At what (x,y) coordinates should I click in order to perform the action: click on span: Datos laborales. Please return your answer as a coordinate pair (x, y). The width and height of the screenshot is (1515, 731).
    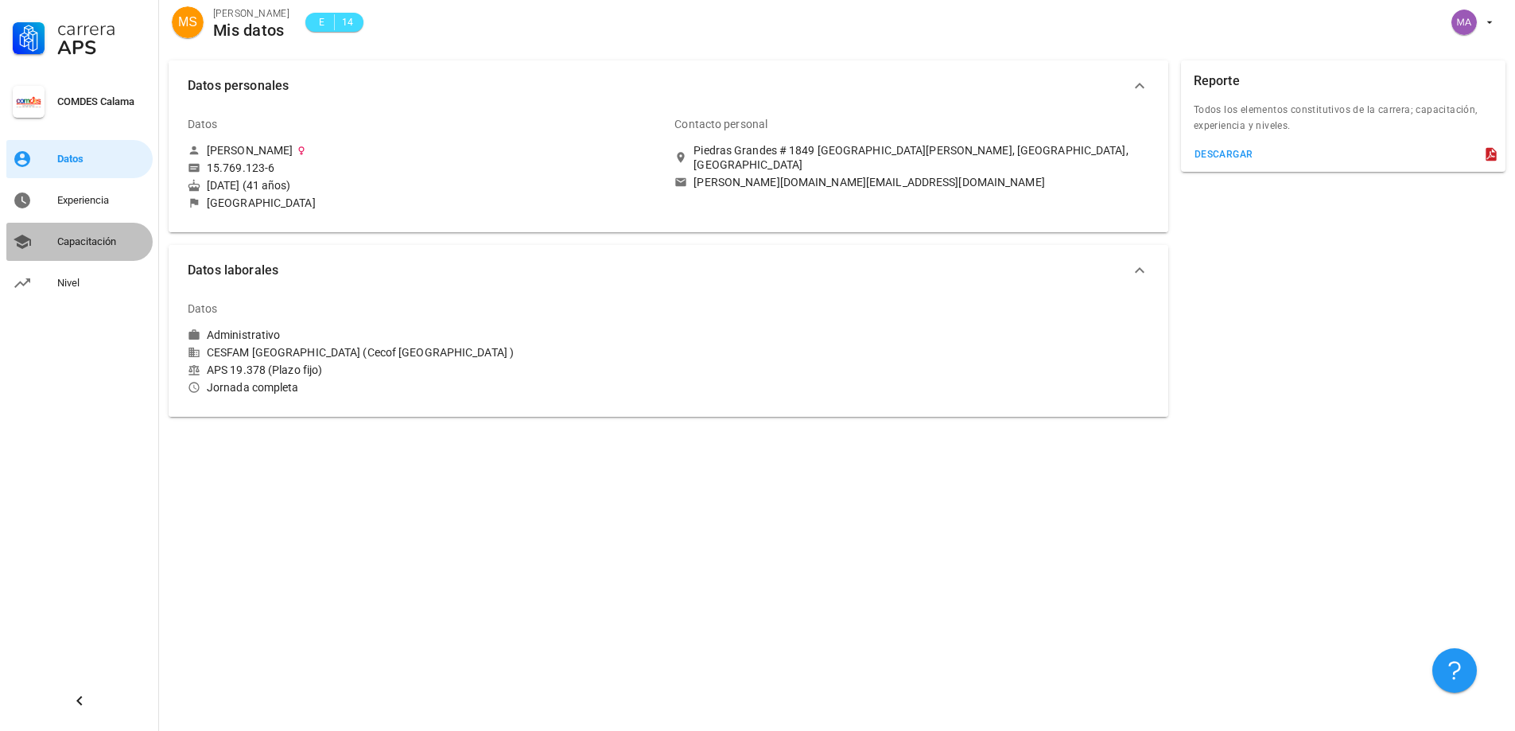
    Looking at the image, I should click on (659, 270).